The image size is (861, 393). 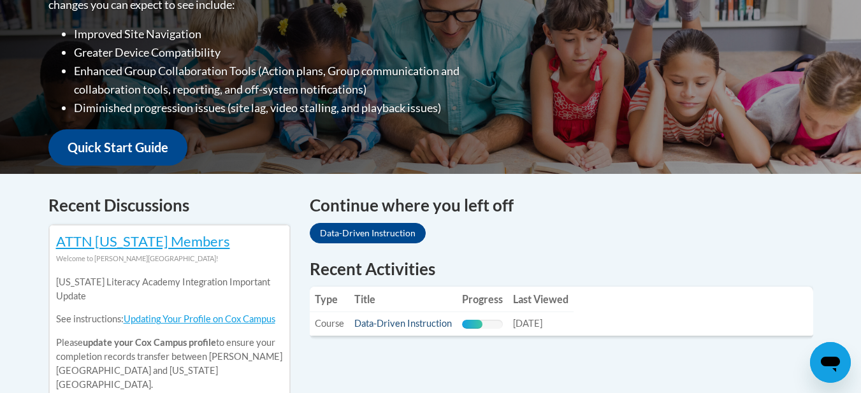 What do you see at coordinates (561, 205) in the screenshot?
I see `h4: Continue where you left off` at bounding box center [561, 205].